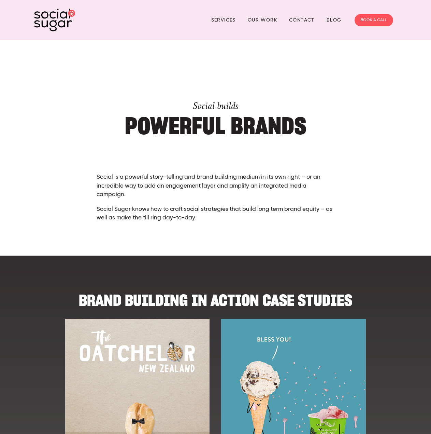 Image resolution: width=431 pixels, height=434 pixels. Describe the element at coordinates (215, 300) in the screenshot. I see `strong: BRAND BUILDING IN ACTION Case Studies` at that location.